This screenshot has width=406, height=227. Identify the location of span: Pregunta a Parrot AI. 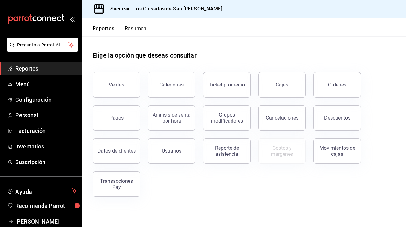
(43, 45).